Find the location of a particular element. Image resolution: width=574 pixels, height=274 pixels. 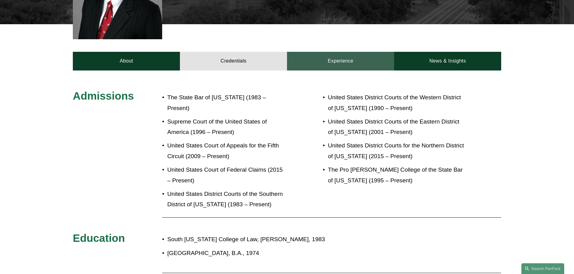

p: United States Court of Federal Claims (2015 – Present) is located at coordinates (227, 175).